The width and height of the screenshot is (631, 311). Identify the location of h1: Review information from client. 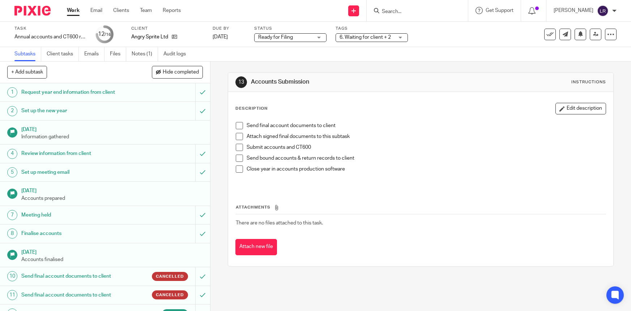
(77, 153).